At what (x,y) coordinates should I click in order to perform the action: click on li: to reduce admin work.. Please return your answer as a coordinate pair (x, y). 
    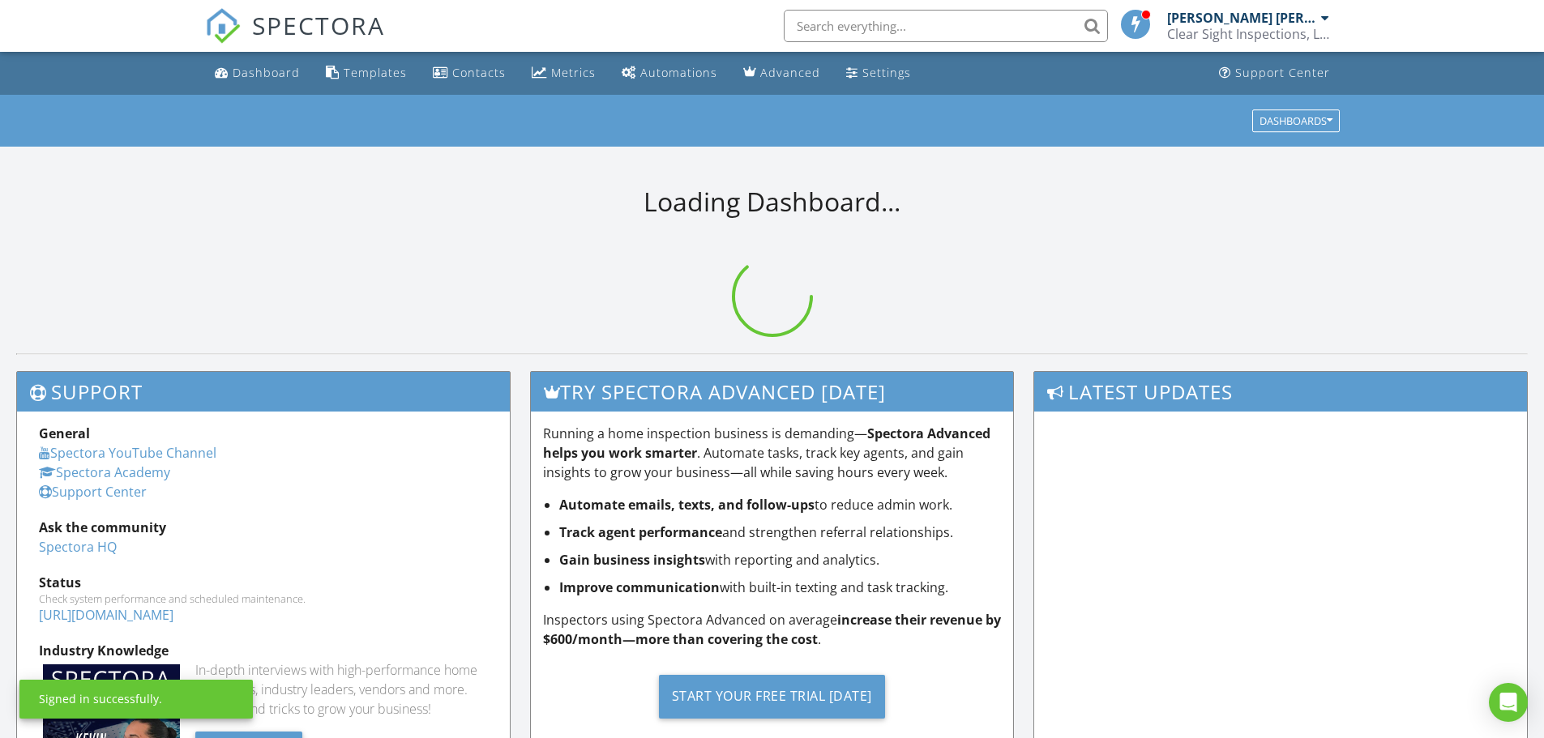
    Looking at the image, I should click on (781, 505).